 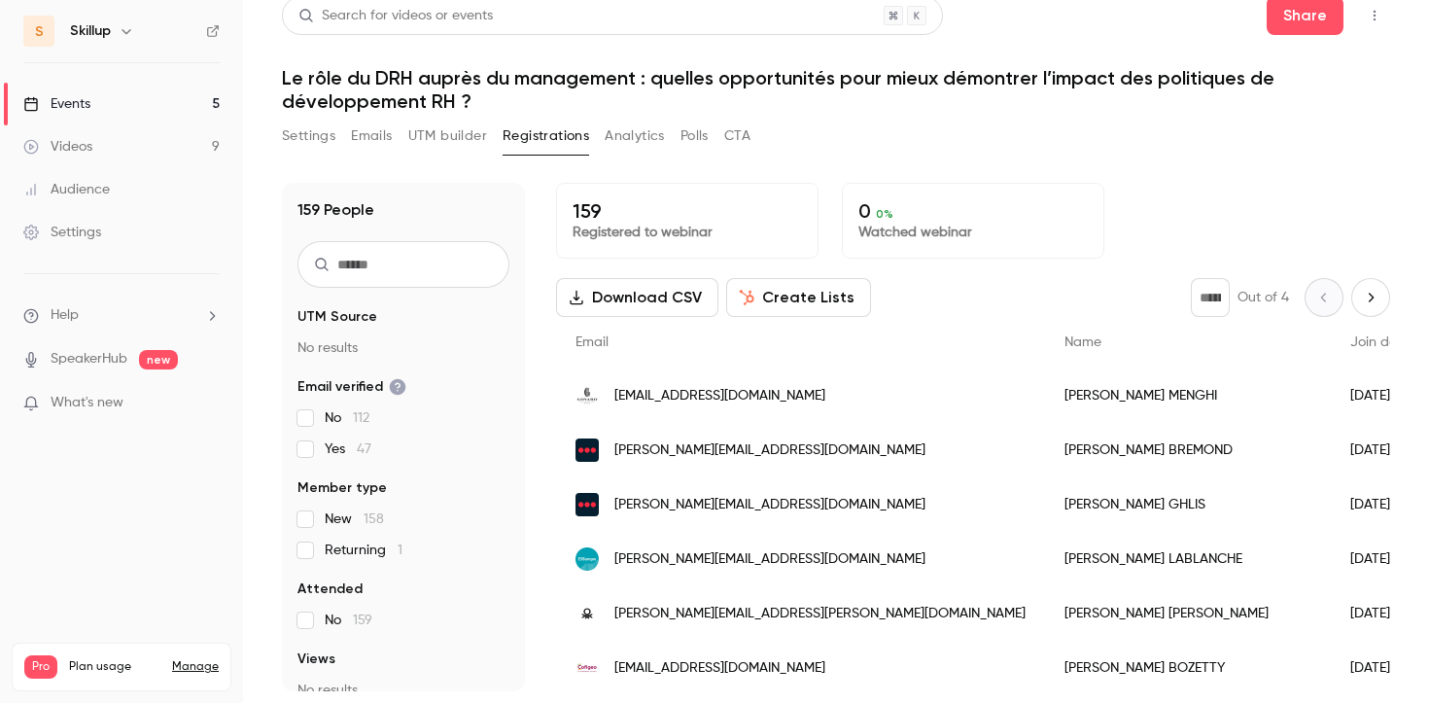 What do you see at coordinates (316, 659) in the screenshot?
I see `span: Views` at bounding box center [316, 659].